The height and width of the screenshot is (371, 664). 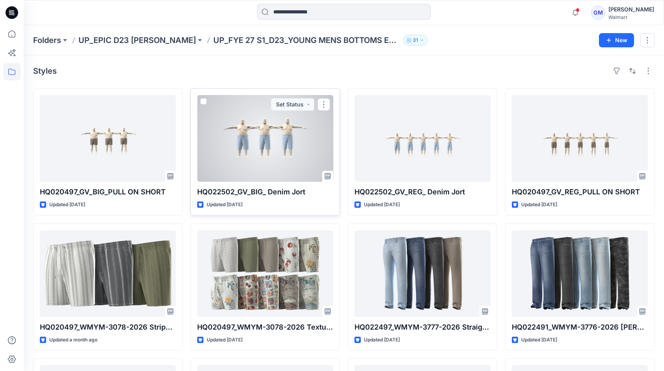 I want to click on a: Folders, so click(x=47, y=40).